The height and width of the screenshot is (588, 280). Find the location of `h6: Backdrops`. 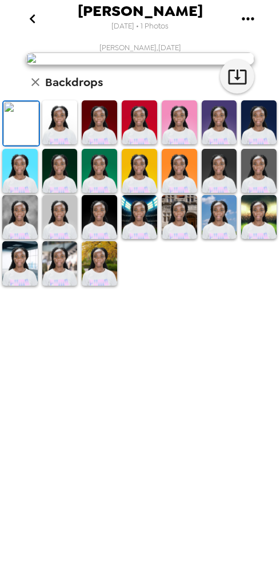

h6: Backdrops is located at coordinates (74, 82).